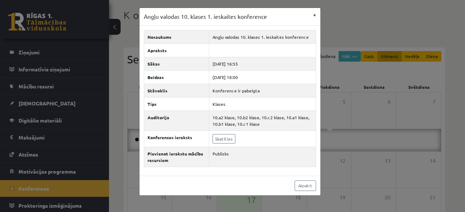 This screenshot has height=212, width=465. What do you see at coordinates (305, 186) in the screenshot?
I see `a: Aizvērt` at bounding box center [305, 186].